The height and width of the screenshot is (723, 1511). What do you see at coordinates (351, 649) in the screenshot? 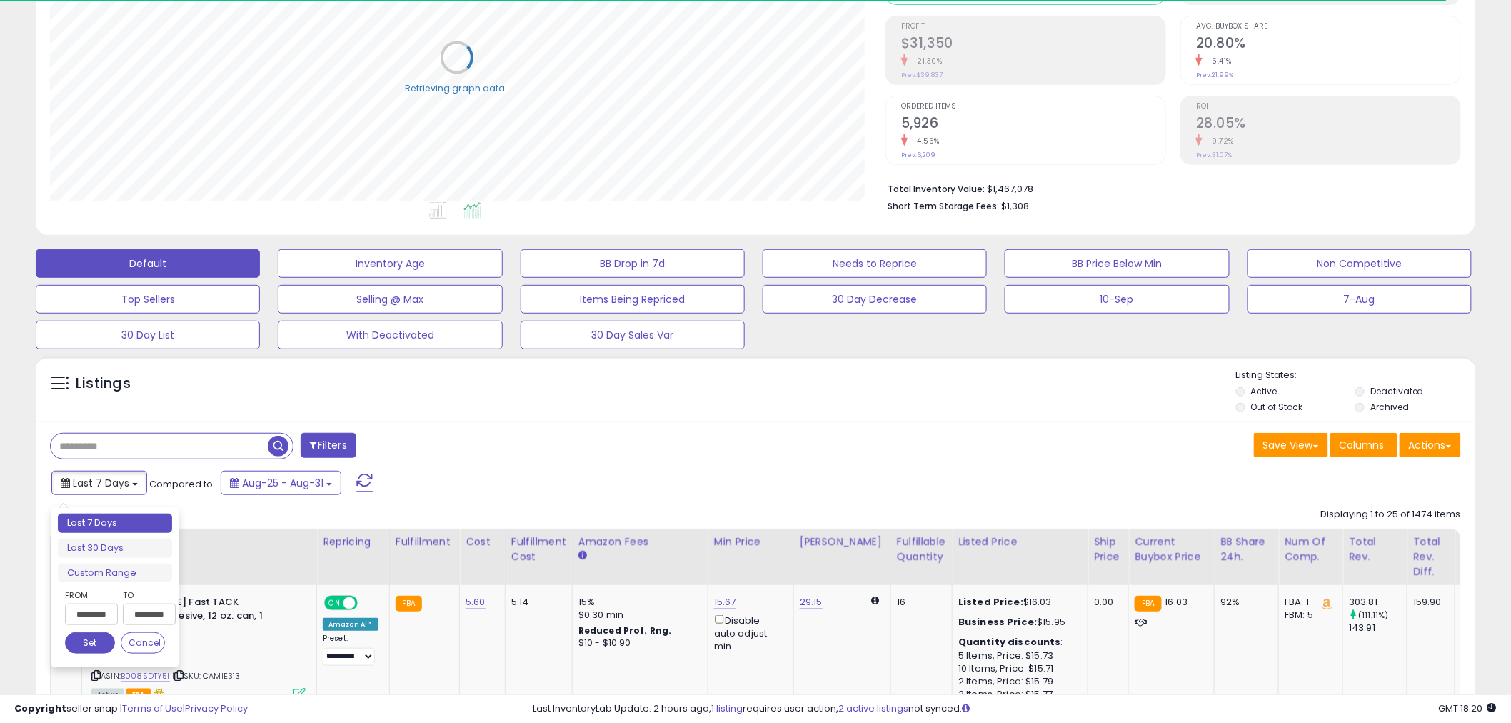
I see `div: Preset:` at bounding box center [351, 649].